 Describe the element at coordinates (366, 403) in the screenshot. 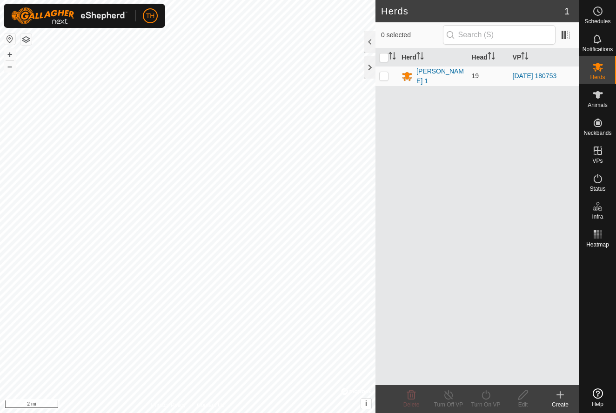

I see `span: i` at that location.